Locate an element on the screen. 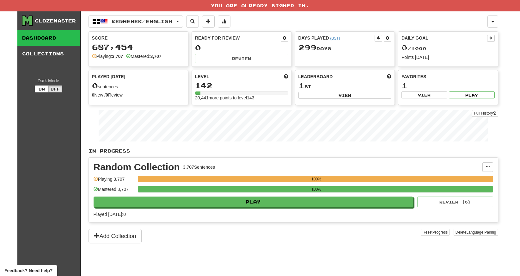 This screenshot has height=276, width=520. button: ResetProgress is located at coordinates (435, 232).